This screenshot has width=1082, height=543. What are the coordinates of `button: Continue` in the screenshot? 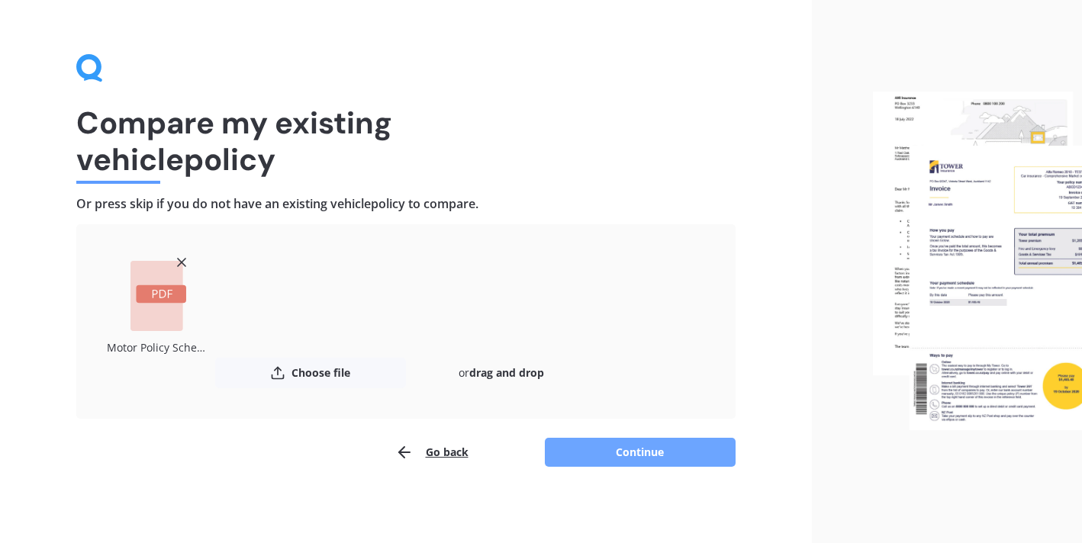 It's located at (640, 453).